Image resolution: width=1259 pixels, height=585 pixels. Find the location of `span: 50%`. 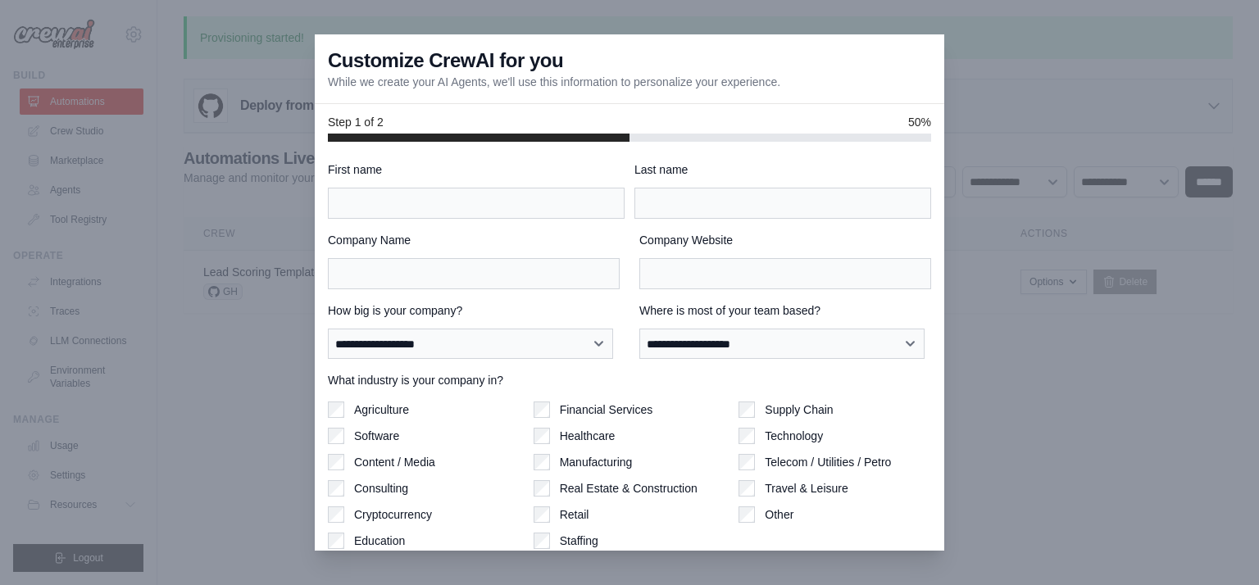

span: 50% is located at coordinates (920, 122).